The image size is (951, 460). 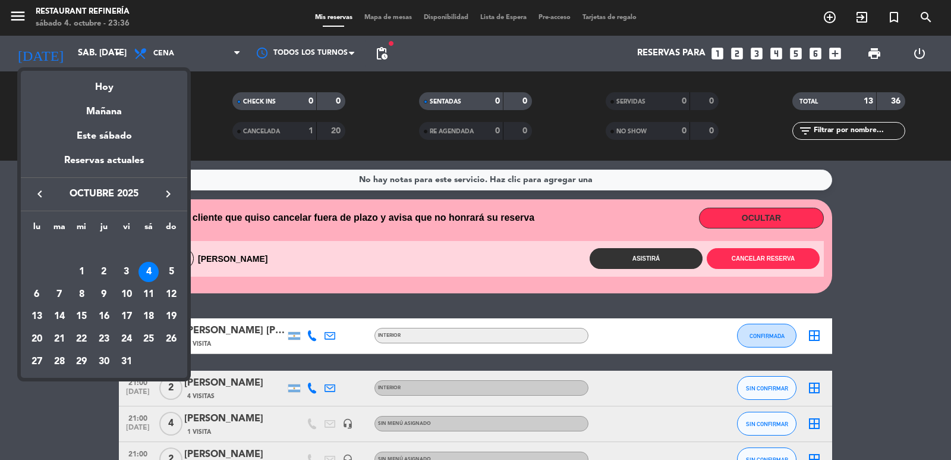 I want to click on div: 8, so click(x=81, y=294).